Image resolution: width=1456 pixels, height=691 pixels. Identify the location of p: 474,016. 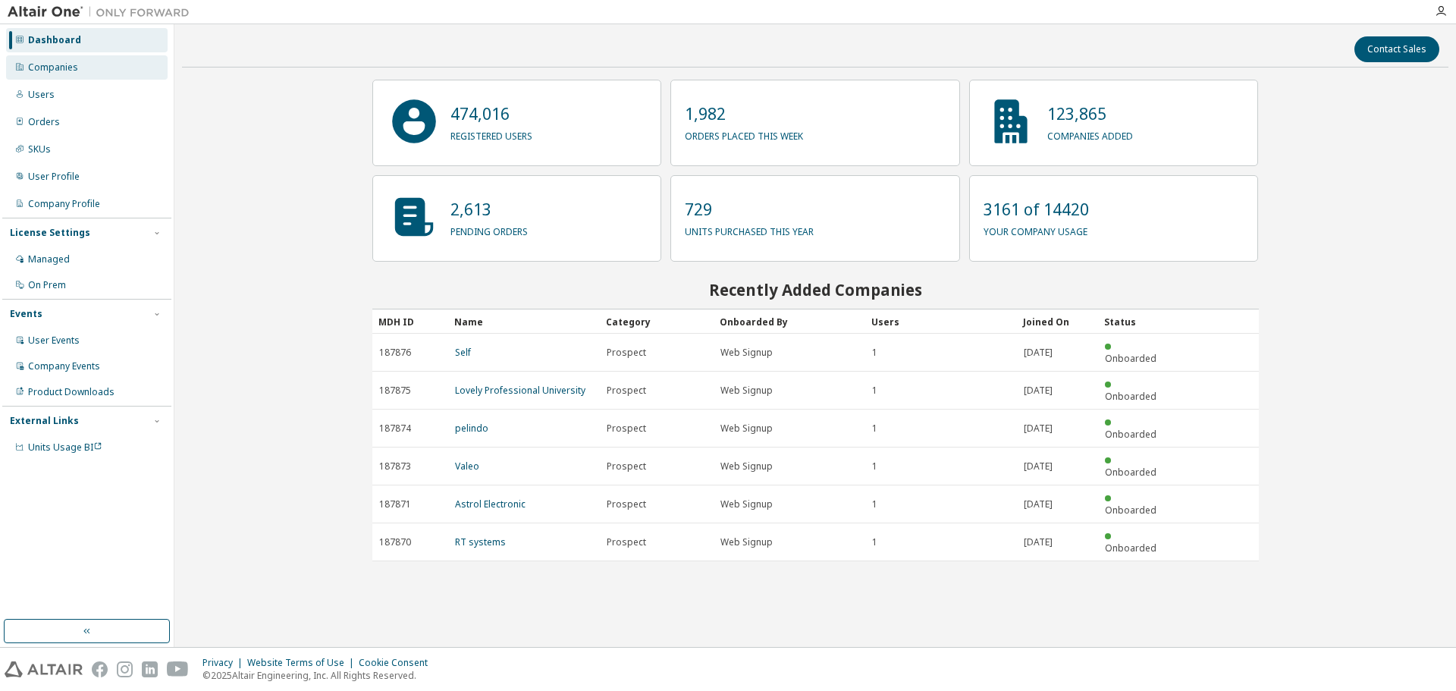
(491, 114).